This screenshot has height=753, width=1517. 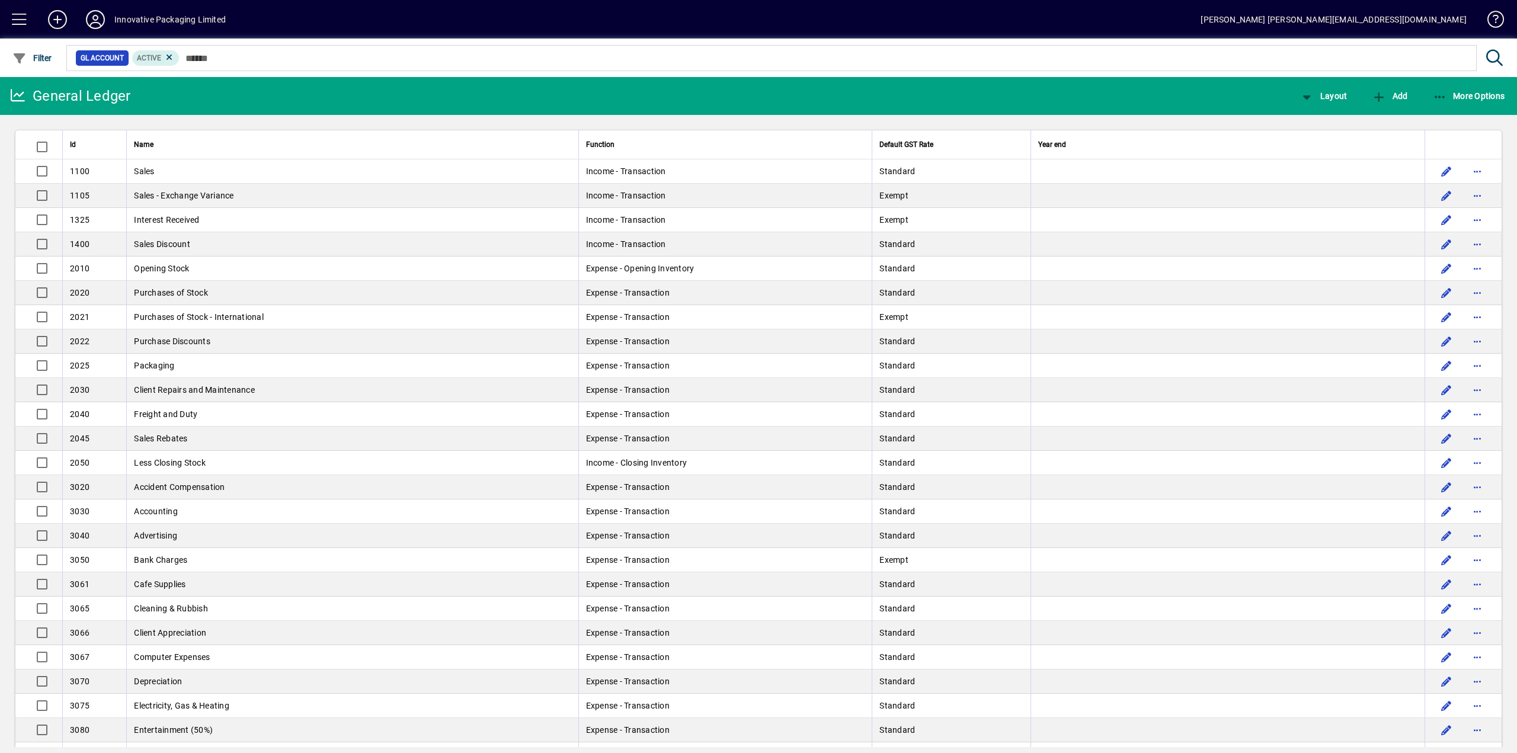 What do you see at coordinates (79, 196) in the screenshot?
I see `span: 1105` at bounding box center [79, 196].